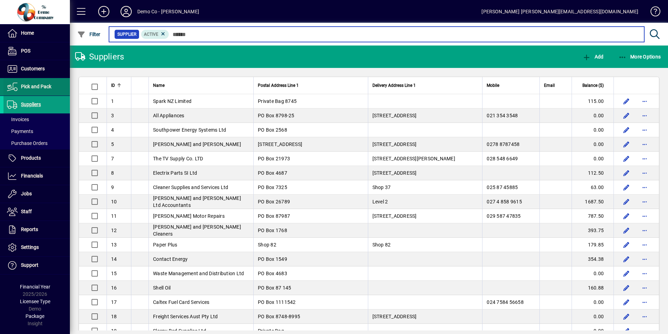  What do you see at coordinates (593, 259) in the screenshot?
I see `td: 354.38` at bounding box center [593, 259].